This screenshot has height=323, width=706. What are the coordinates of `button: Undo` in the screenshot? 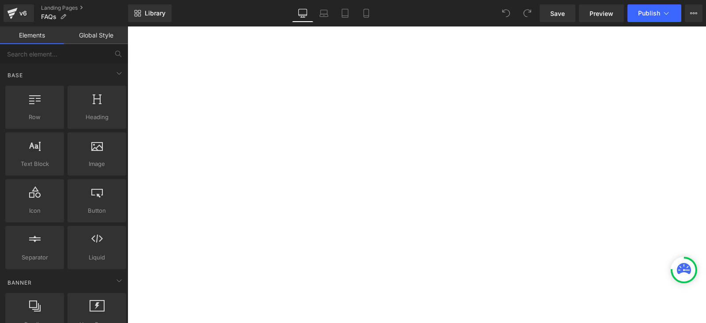 It's located at (506, 13).